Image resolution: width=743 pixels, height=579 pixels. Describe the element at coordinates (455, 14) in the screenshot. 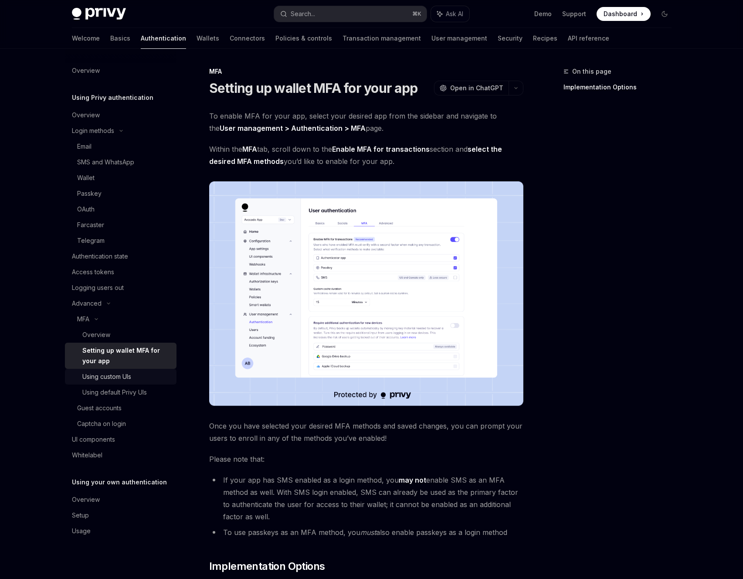

I see `span: Ask AI` at that location.